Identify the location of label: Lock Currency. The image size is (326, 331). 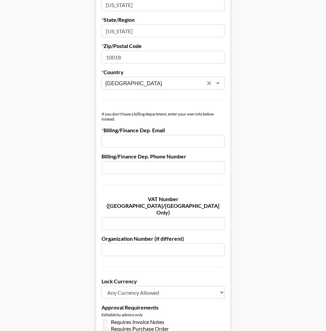
(163, 281).